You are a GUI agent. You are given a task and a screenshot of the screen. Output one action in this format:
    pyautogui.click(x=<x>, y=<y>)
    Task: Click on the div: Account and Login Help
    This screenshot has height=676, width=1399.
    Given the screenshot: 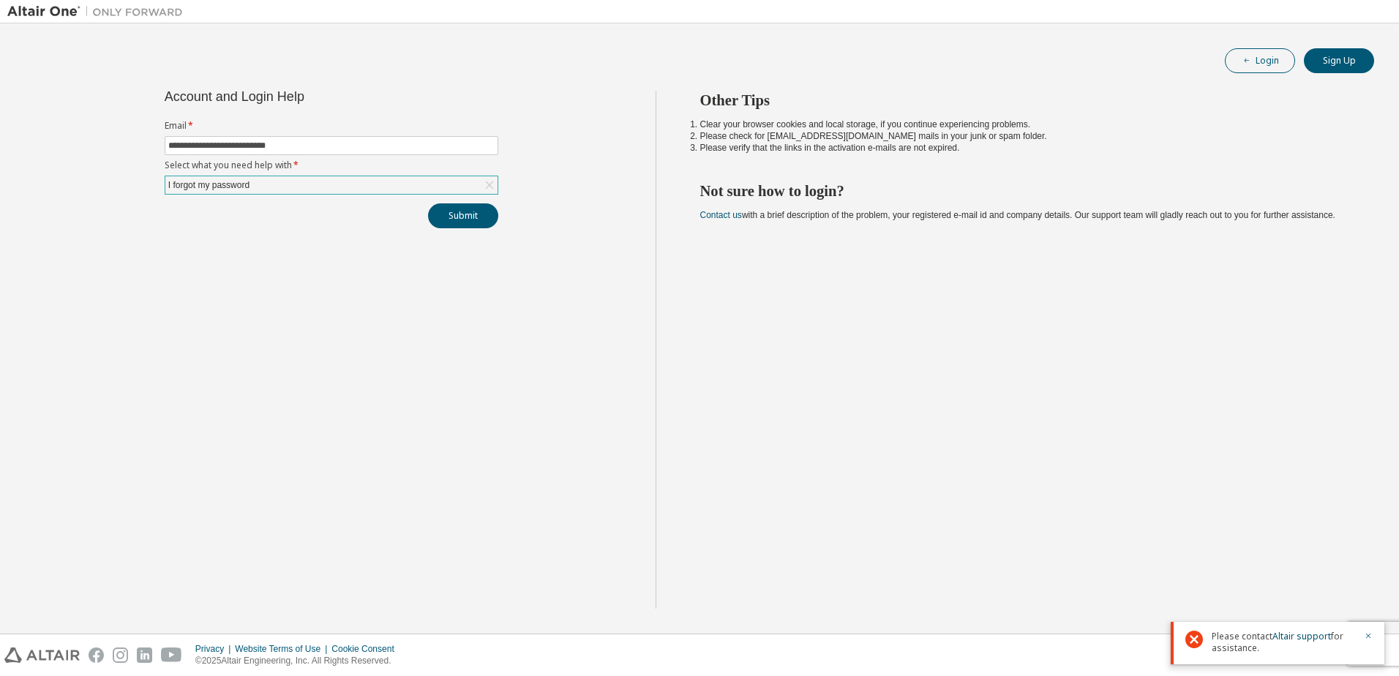 What is the action you would take?
    pyautogui.click(x=298, y=97)
    